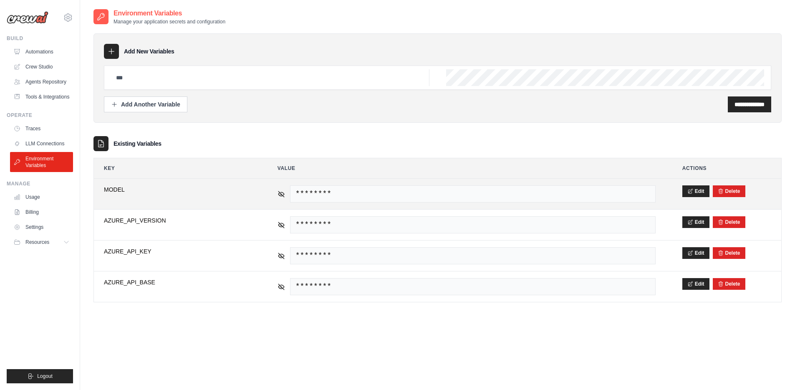 The height and width of the screenshot is (390, 795). I want to click on span: MODEL, so click(177, 189).